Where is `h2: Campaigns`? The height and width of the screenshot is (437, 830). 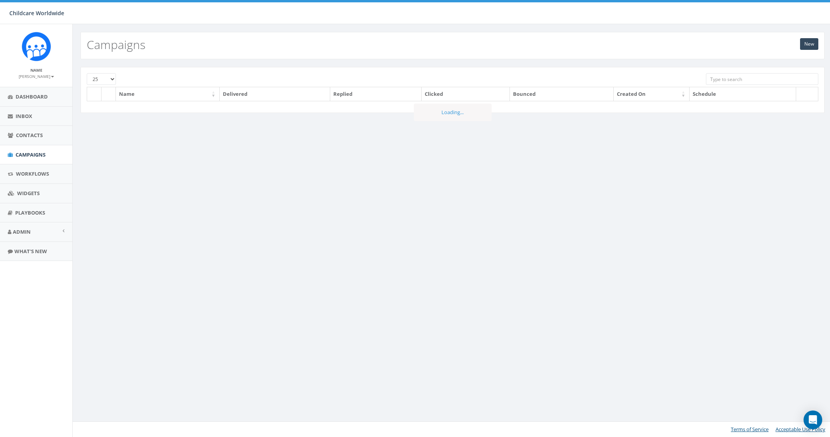 h2: Campaigns is located at coordinates (116, 44).